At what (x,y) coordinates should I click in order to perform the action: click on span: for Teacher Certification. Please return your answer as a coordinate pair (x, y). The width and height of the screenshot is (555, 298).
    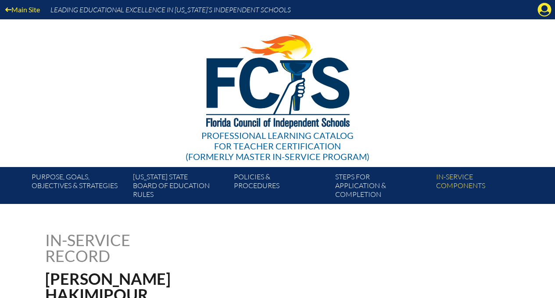
    Looking at the image, I should click on (277, 146).